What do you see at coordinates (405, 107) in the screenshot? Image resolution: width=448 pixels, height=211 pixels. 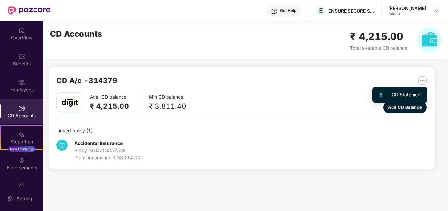 I see `button: Add CD Balance` at bounding box center [405, 107].